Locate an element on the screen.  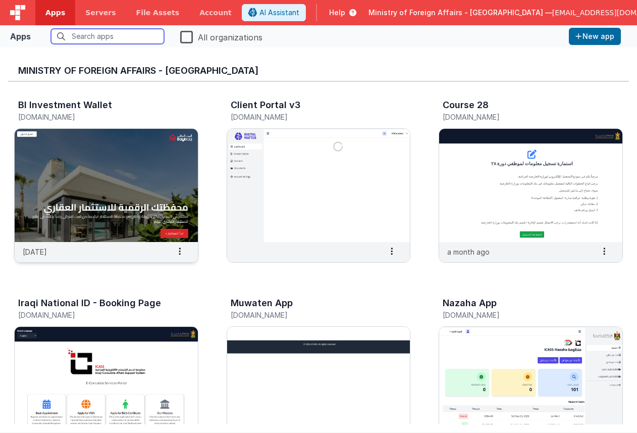
span: File Assets is located at coordinates (158, 13).